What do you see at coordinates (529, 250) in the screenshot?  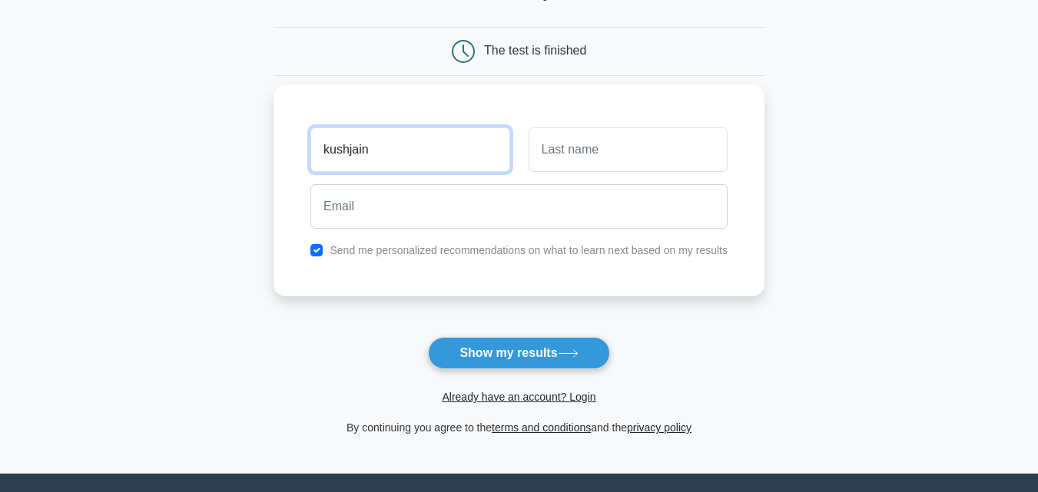 I see `label: Send me personalized recommendations on what to learn next based on my results` at bounding box center [529, 250].